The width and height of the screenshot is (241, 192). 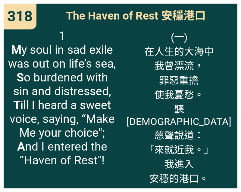 I want to click on span: 318, so click(x=20, y=16).